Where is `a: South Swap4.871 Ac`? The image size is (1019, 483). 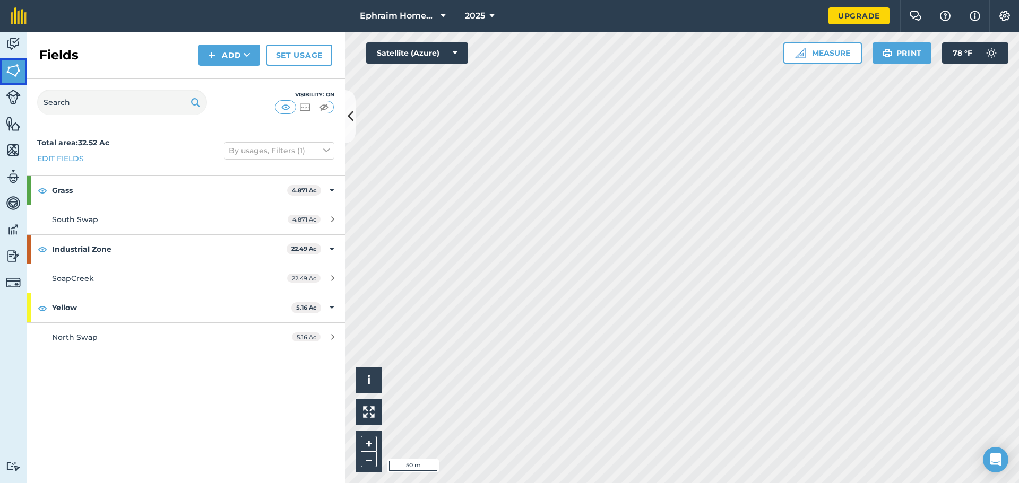 a: South Swap4.871 Ac is located at coordinates (186, 220).